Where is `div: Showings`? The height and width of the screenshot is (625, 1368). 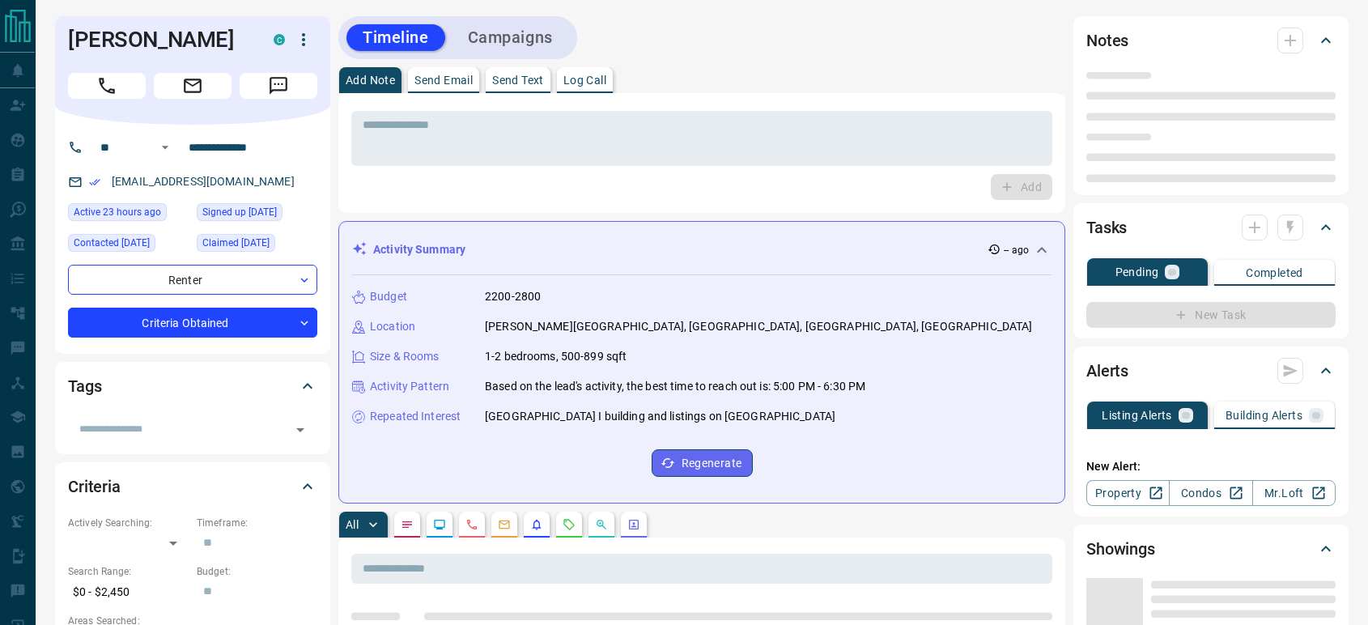
div: Showings is located at coordinates (1211, 549).